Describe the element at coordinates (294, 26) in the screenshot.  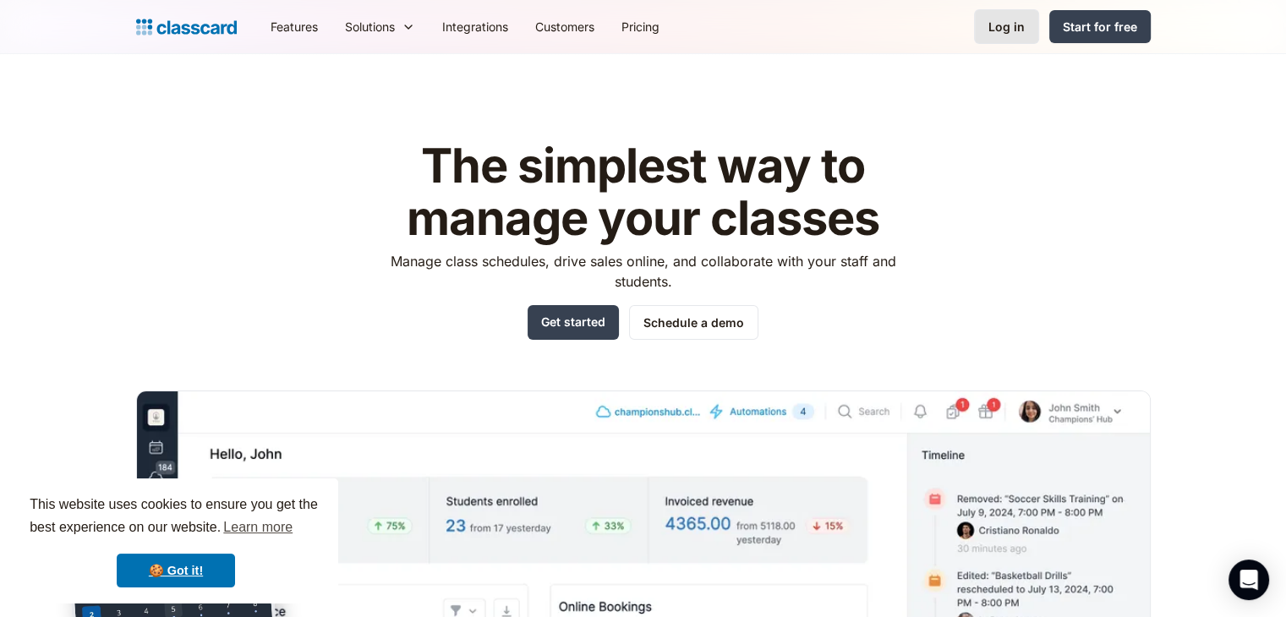
I see `a: Features` at that location.